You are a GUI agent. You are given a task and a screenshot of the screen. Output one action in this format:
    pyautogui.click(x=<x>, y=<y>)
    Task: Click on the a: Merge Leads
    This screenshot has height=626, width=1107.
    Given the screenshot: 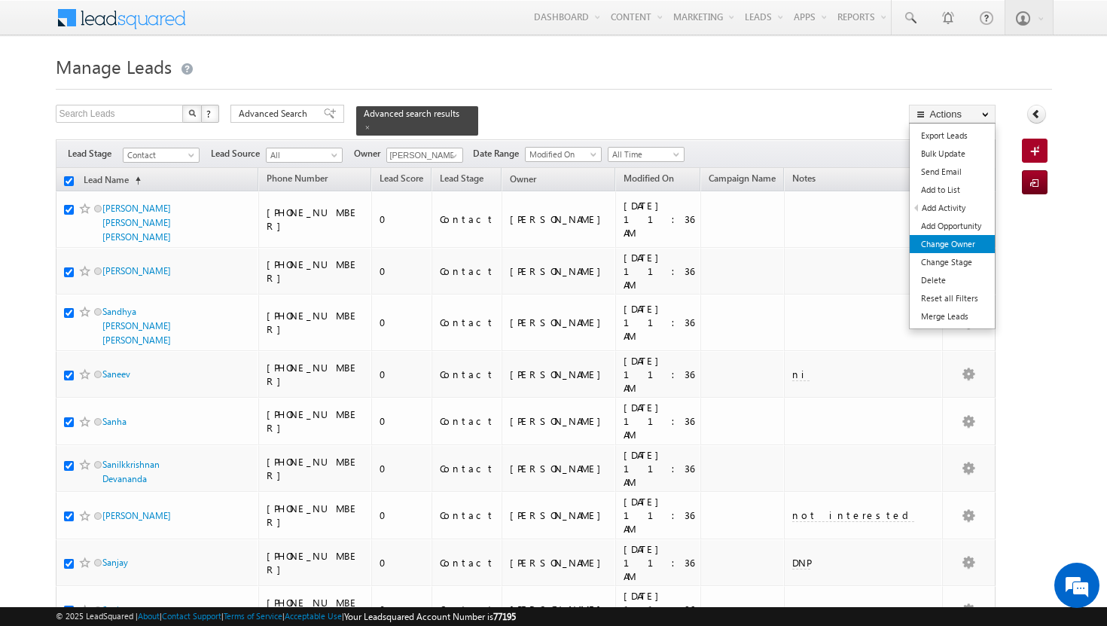 What is the action you would take?
    pyautogui.click(x=952, y=316)
    